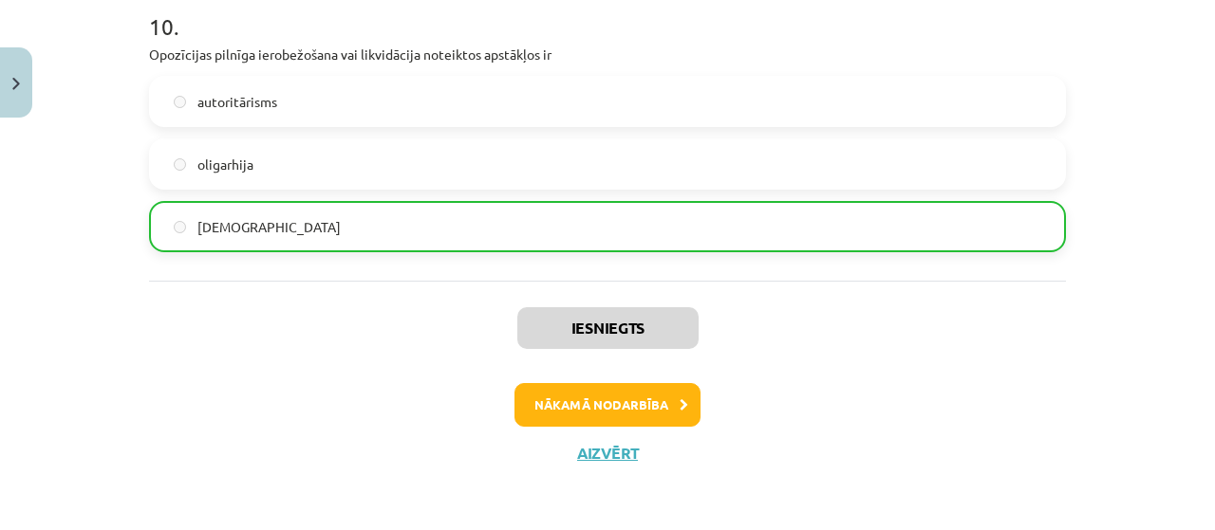 The image size is (1215, 530). I want to click on button: Nākamā nodarbība, so click(607, 405).